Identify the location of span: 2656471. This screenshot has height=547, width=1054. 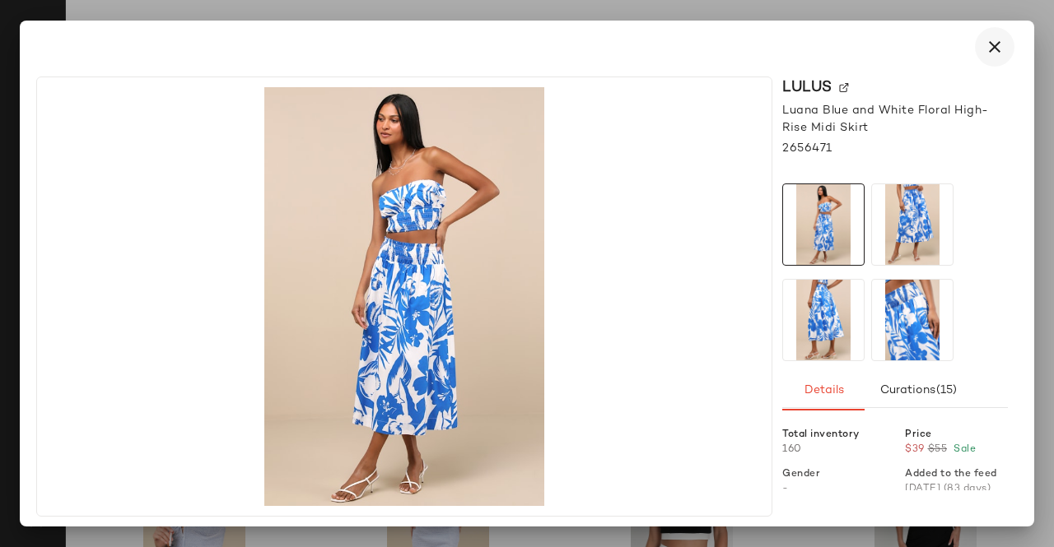
(807, 148).